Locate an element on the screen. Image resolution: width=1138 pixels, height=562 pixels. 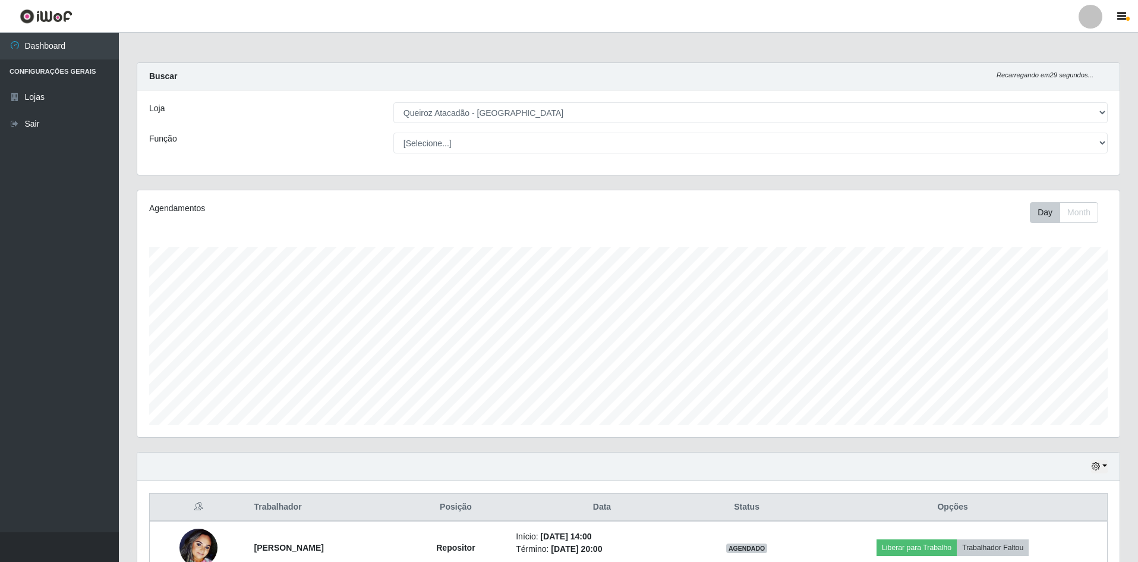
button: Day is located at coordinates (1045, 212).